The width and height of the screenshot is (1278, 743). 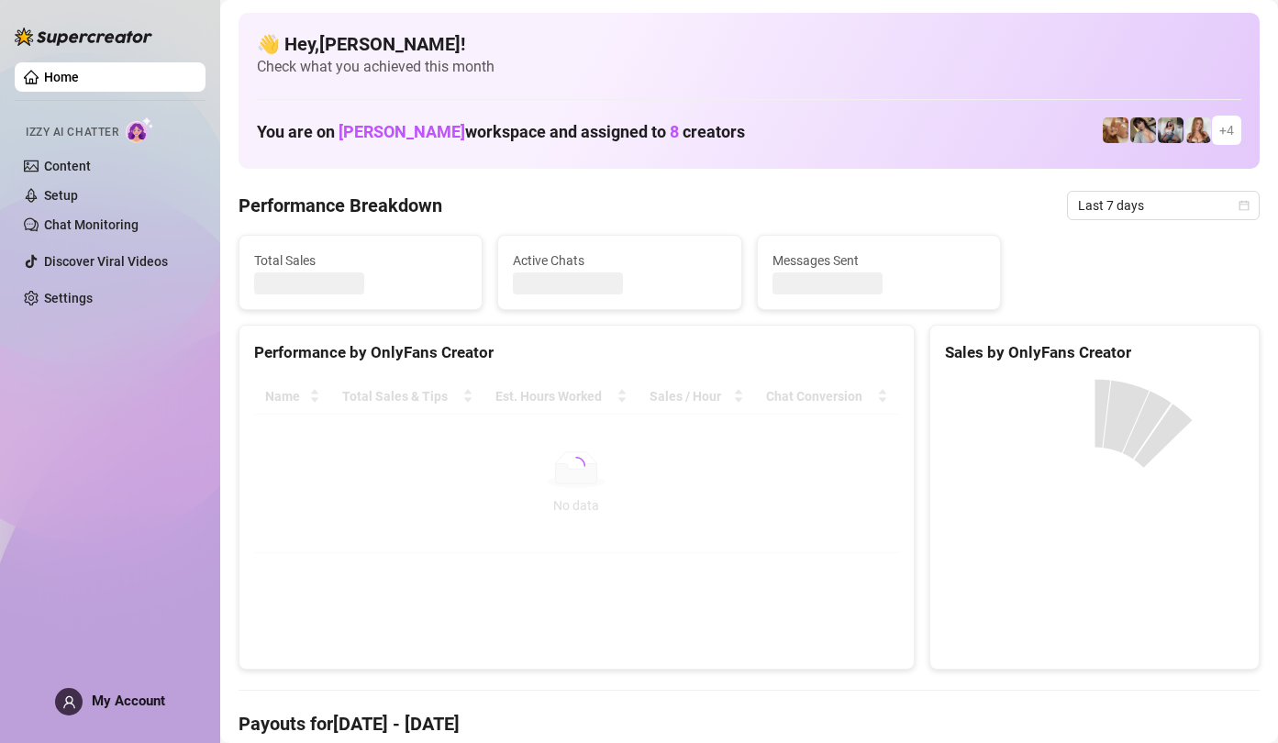 What do you see at coordinates (91, 225) in the screenshot?
I see `a: Chat Monitoring` at bounding box center [91, 225].